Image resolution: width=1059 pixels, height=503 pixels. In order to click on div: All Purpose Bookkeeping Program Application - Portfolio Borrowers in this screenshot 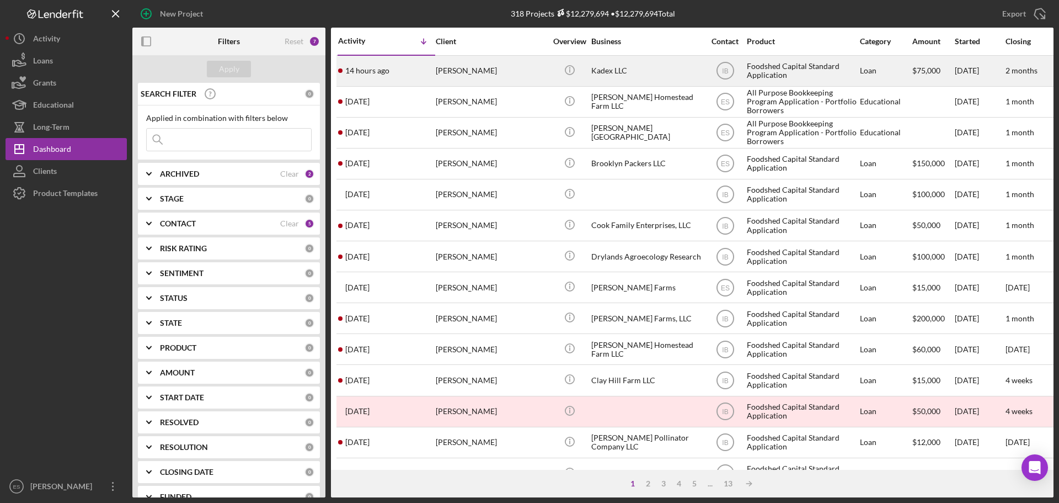, I will do `click(802, 132)`.